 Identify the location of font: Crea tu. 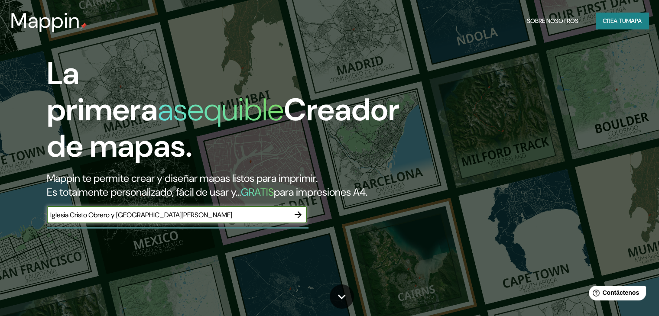
(614, 21).